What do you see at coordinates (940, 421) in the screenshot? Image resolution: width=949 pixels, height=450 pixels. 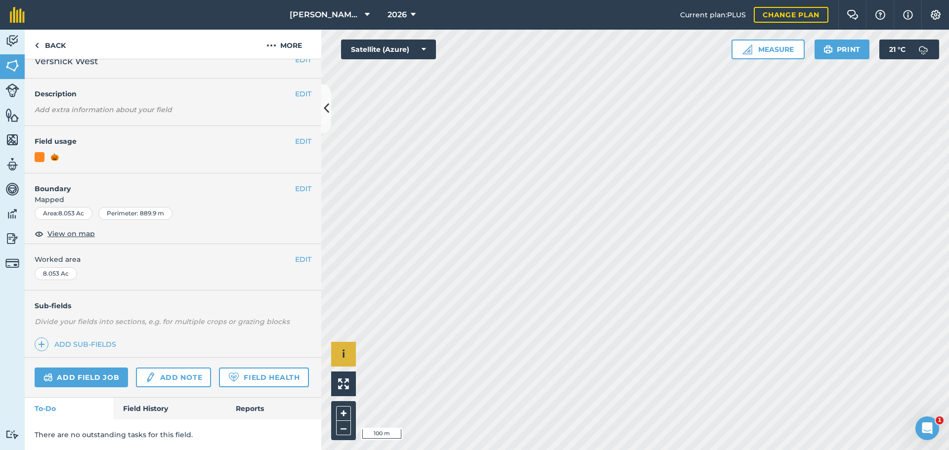 I see `span: 1` at bounding box center [940, 421].